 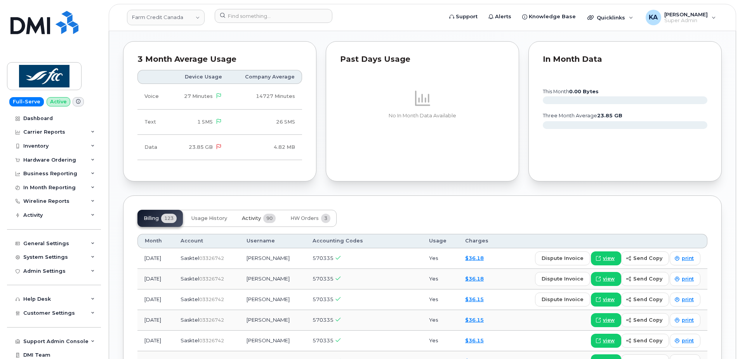 What do you see at coordinates (611, 17) in the screenshot?
I see `div: Quicklinks` at bounding box center [611, 17].